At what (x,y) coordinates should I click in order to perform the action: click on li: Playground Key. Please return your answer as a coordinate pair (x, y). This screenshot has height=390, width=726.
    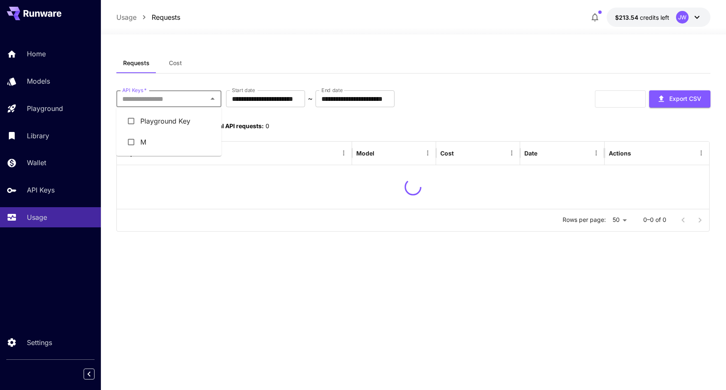
    Looking at the image, I should click on (169, 121).